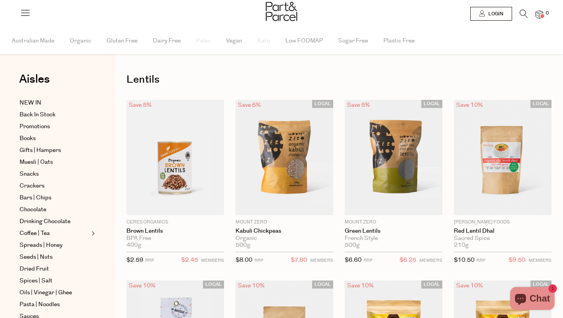  Describe the element at coordinates (29, 174) in the screenshot. I see `span: Snacks` at that location.